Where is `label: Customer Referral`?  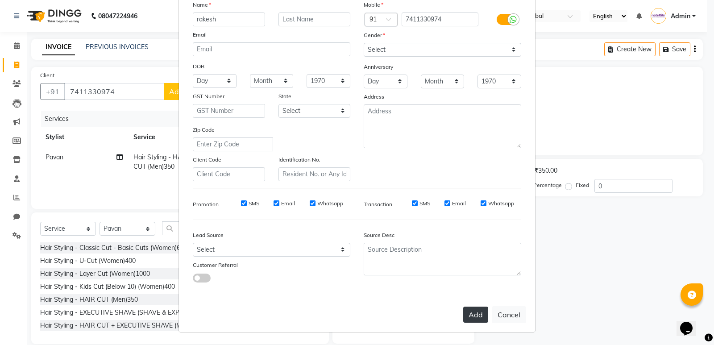
label: Customer Referral is located at coordinates (215, 265).